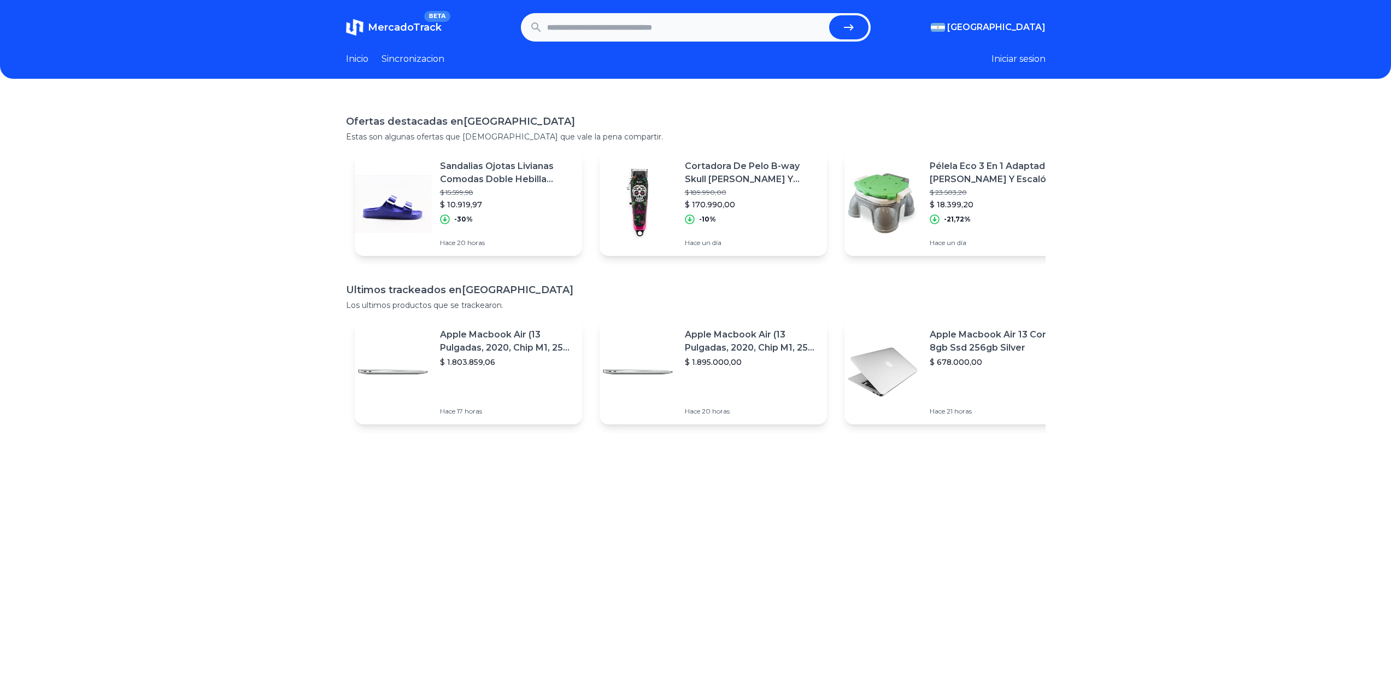 The image size is (1391, 687). I want to click on span: BETA, so click(437, 16).